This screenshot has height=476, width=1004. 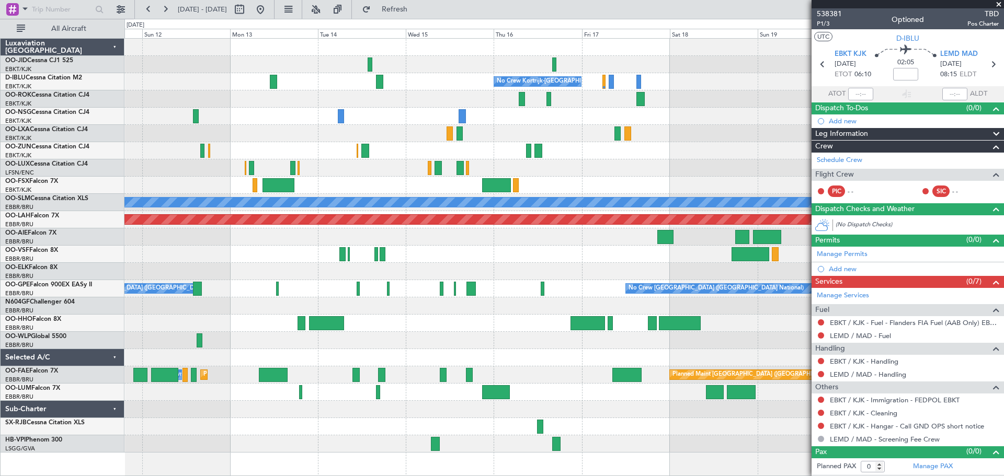 I want to click on a: Manage Permits, so click(x=842, y=255).